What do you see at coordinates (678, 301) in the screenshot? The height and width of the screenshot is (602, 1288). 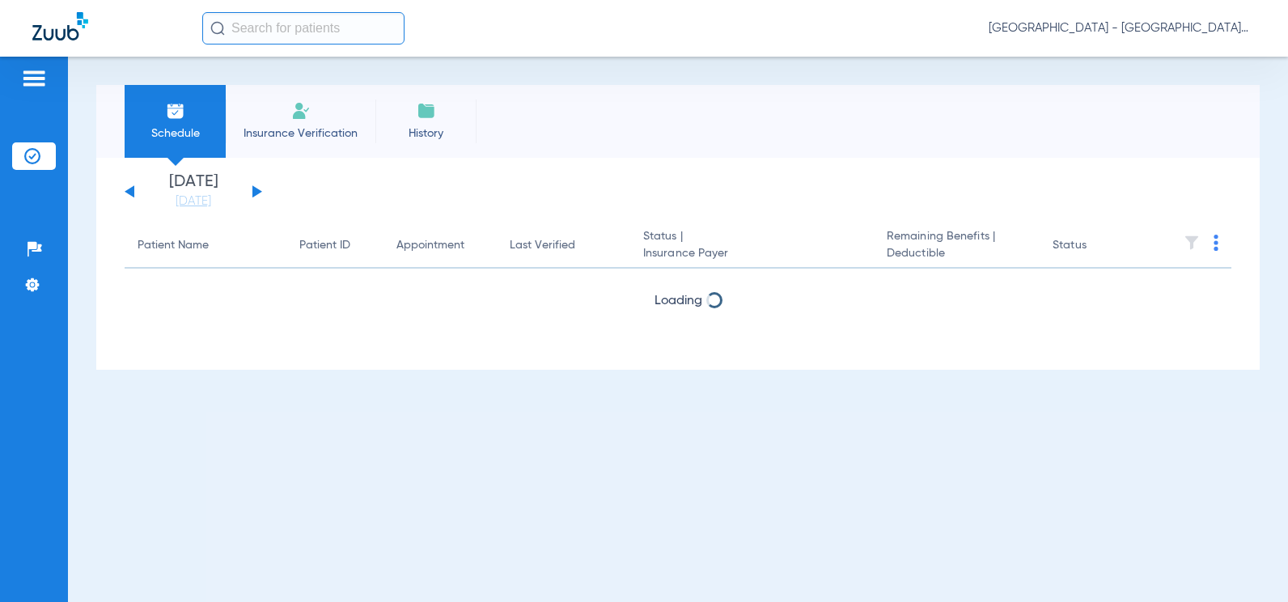 I see `span: Loading` at bounding box center [678, 301].